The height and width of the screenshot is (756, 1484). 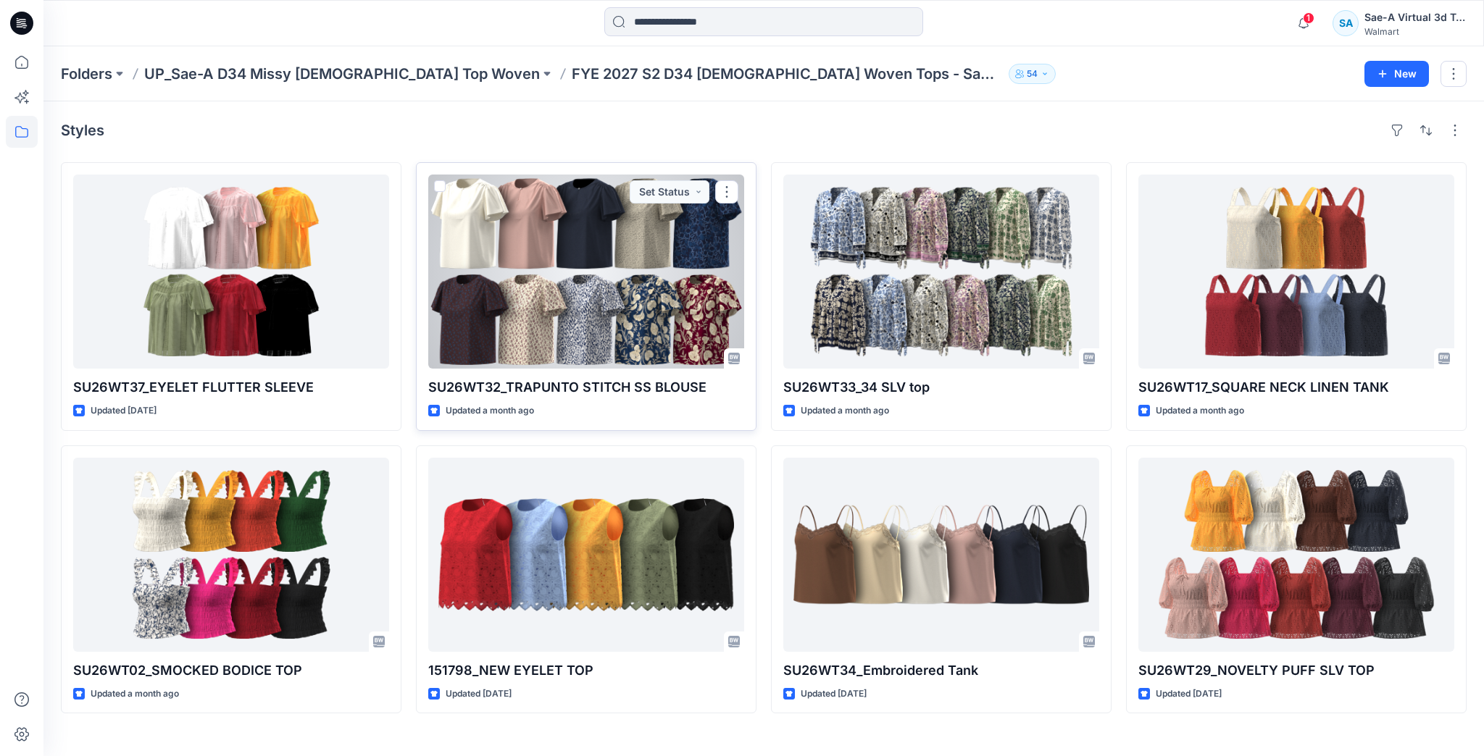 I want to click on p: SU26WT17_SQUARE NECK LINEN TANK, so click(x=1296, y=388).